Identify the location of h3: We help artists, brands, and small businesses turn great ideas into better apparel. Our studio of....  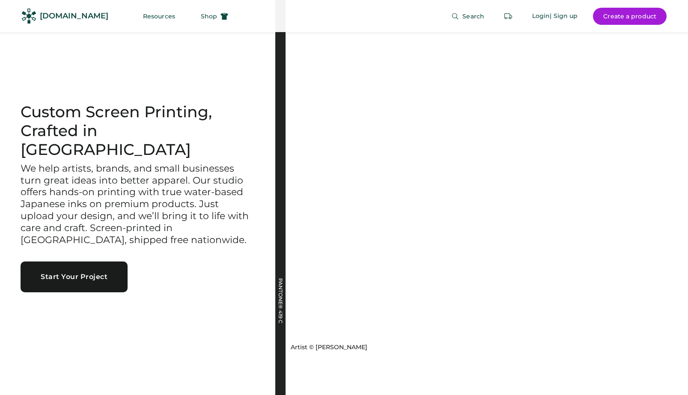
(136, 205).